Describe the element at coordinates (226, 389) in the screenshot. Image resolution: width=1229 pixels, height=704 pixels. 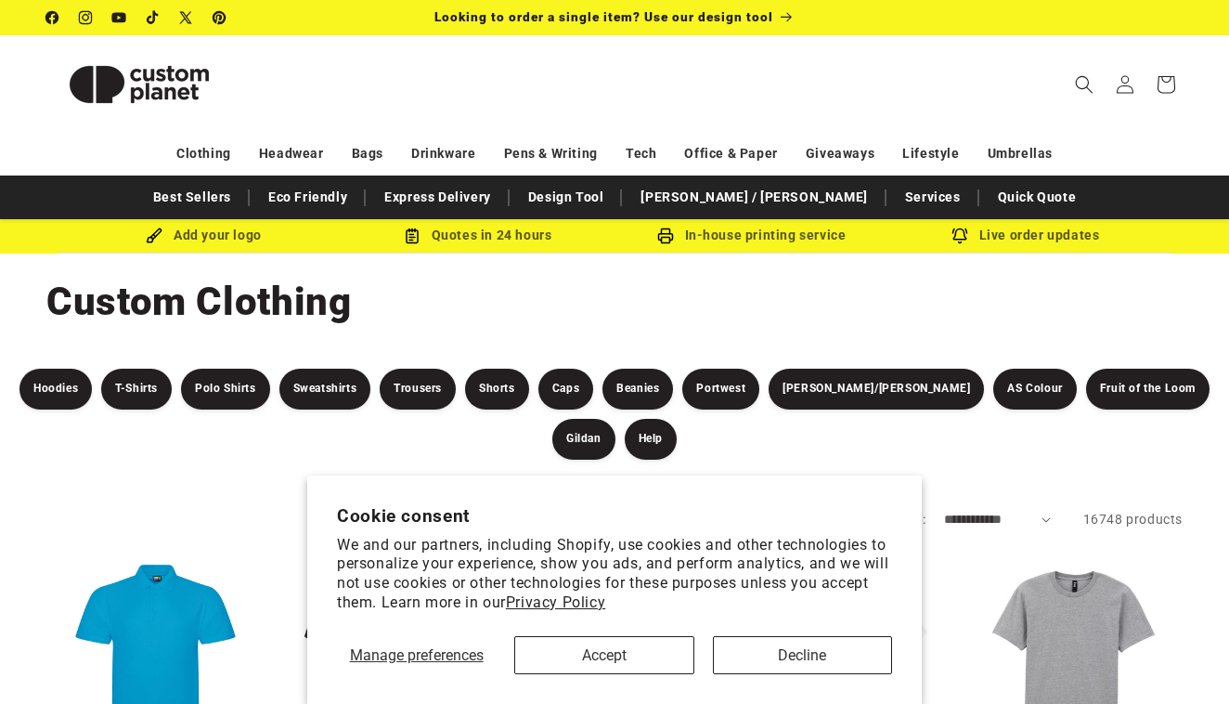
I see `a: Polo Shirts` at that location.